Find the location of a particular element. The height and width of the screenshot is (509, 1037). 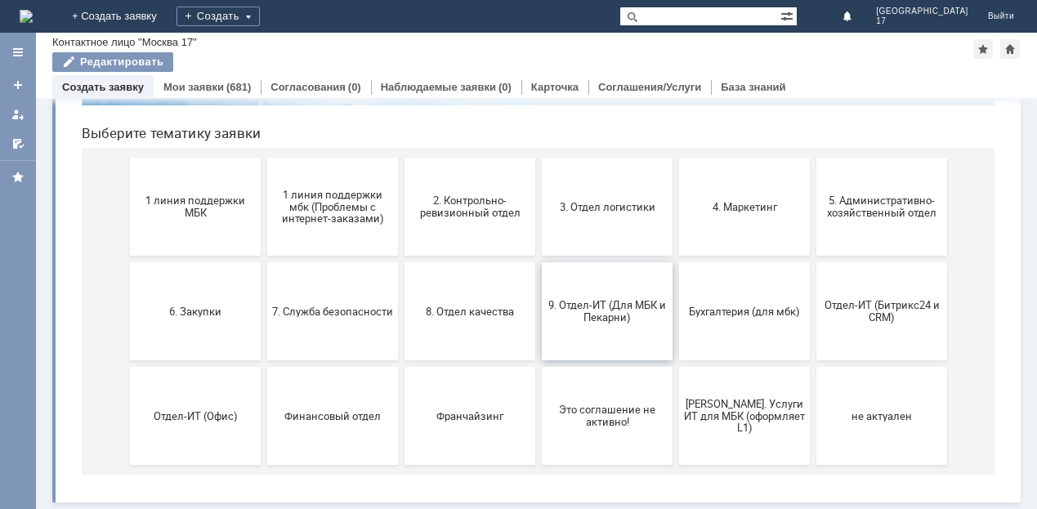

button: Это соглашение не активно! is located at coordinates (539, 454).